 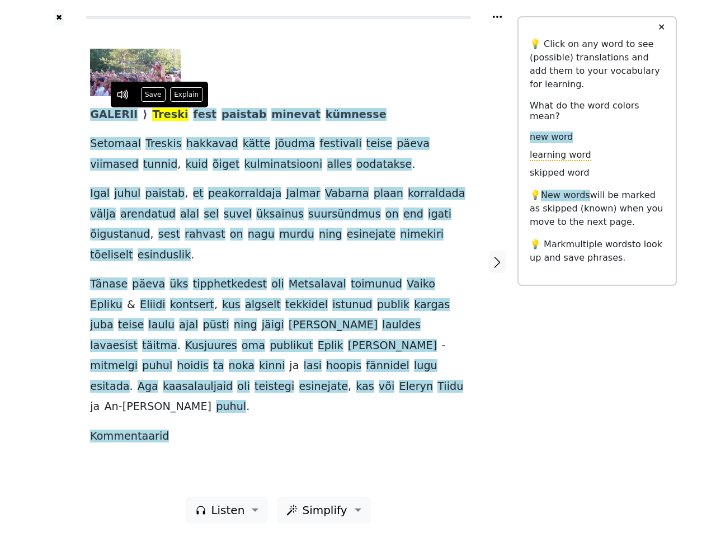 I want to click on span: juhul, so click(x=127, y=194).